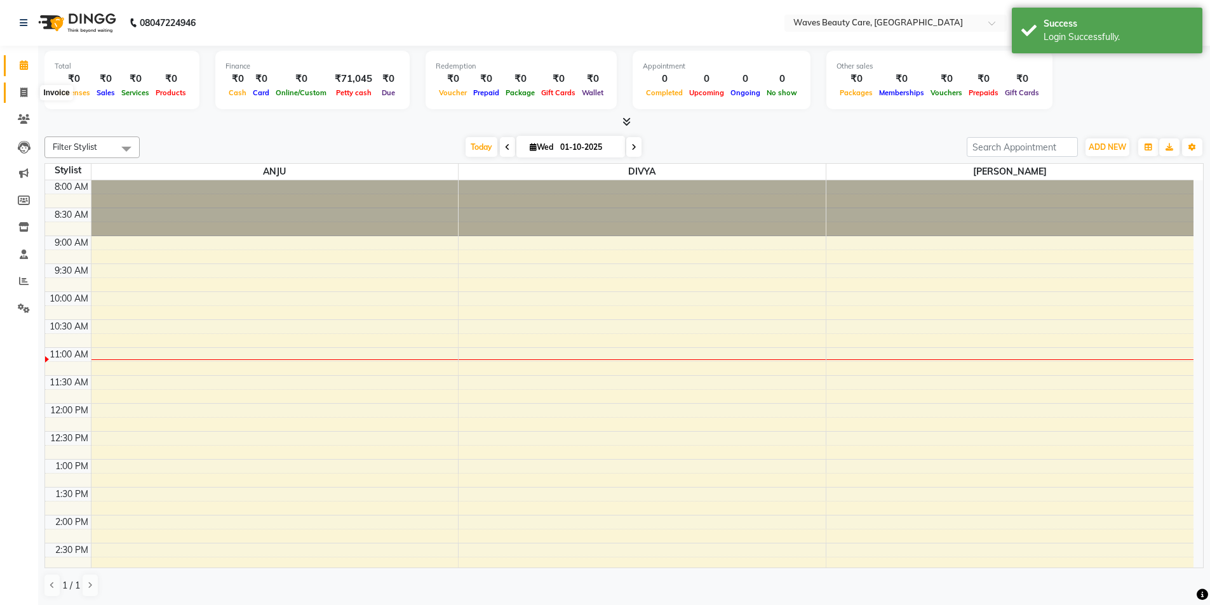 Image resolution: width=1210 pixels, height=605 pixels. I want to click on span: Online/Custom, so click(301, 93).